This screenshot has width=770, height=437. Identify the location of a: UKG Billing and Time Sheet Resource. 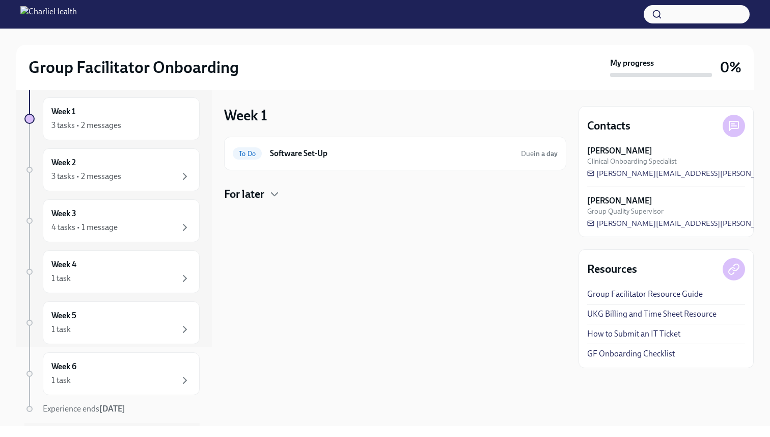
(652, 314).